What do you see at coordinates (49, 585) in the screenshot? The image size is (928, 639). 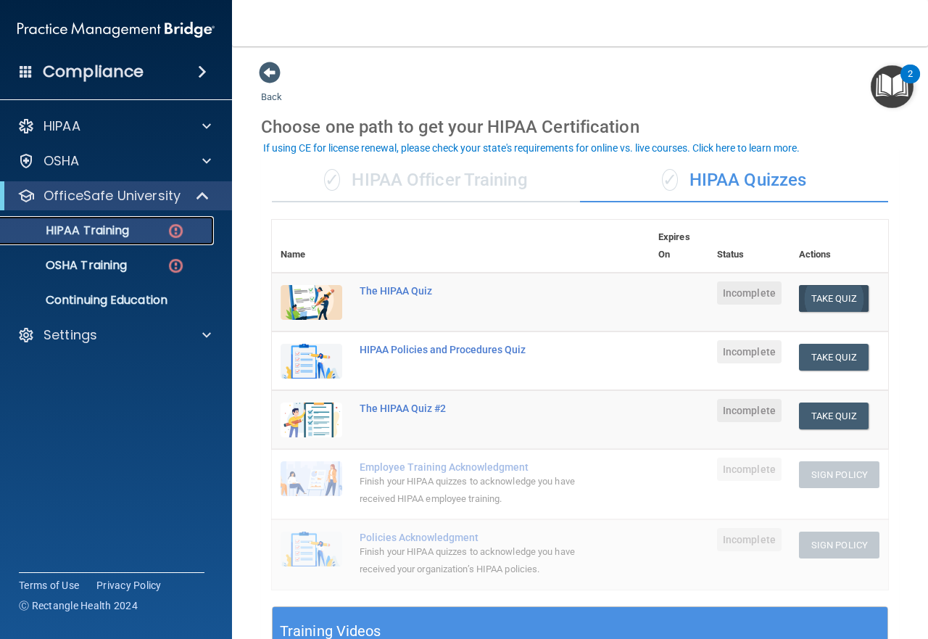 I see `a: Terms of Use` at bounding box center [49, 585].